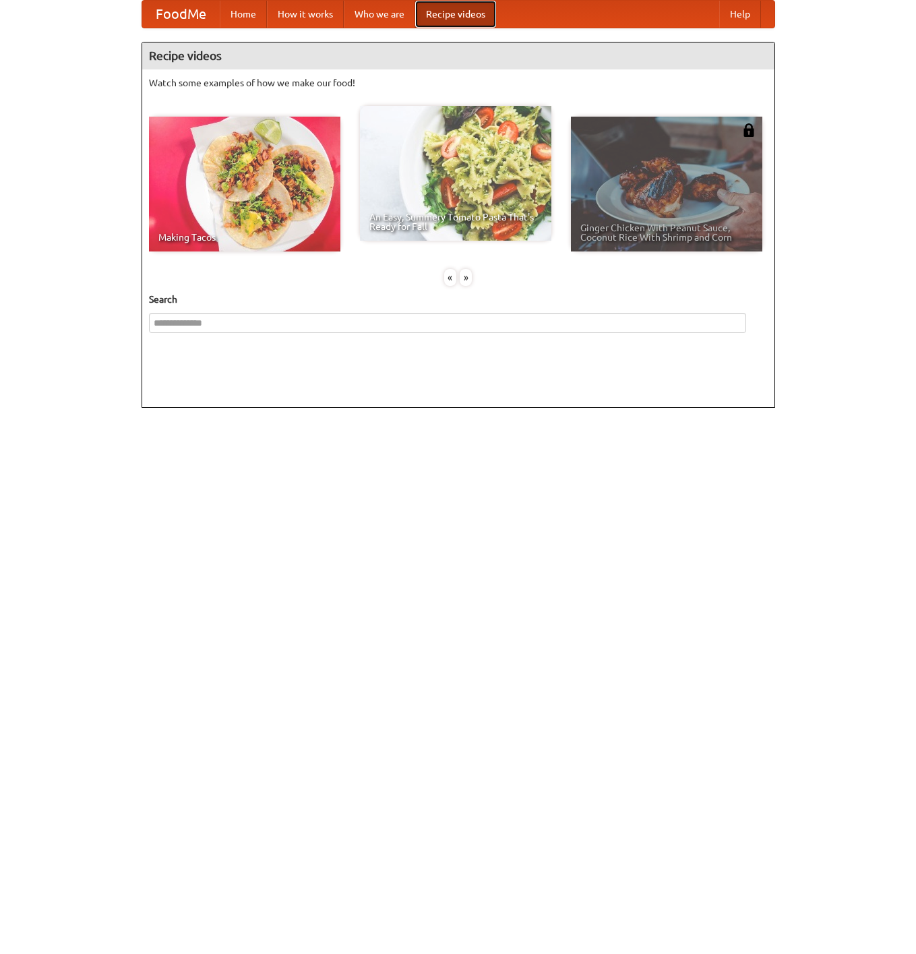 Image resolution: width=916 pixels, height=954 pixels. What do you see at coordinates (459, 83) in the screenshot?
I see `p: Watch some examples of how we make our food!` at bounding box center [459, 83].